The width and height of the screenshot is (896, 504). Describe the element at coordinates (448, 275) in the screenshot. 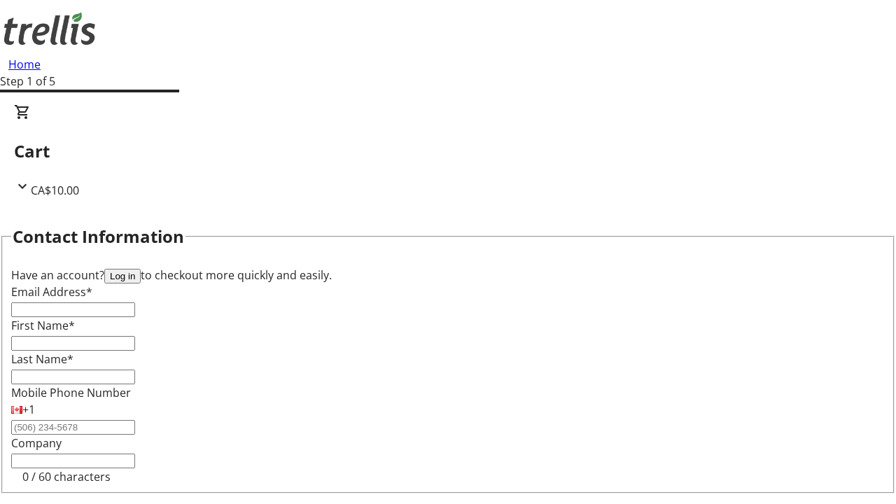

I see `div: Have an account? to checkout more quickly and easily.` at that location.